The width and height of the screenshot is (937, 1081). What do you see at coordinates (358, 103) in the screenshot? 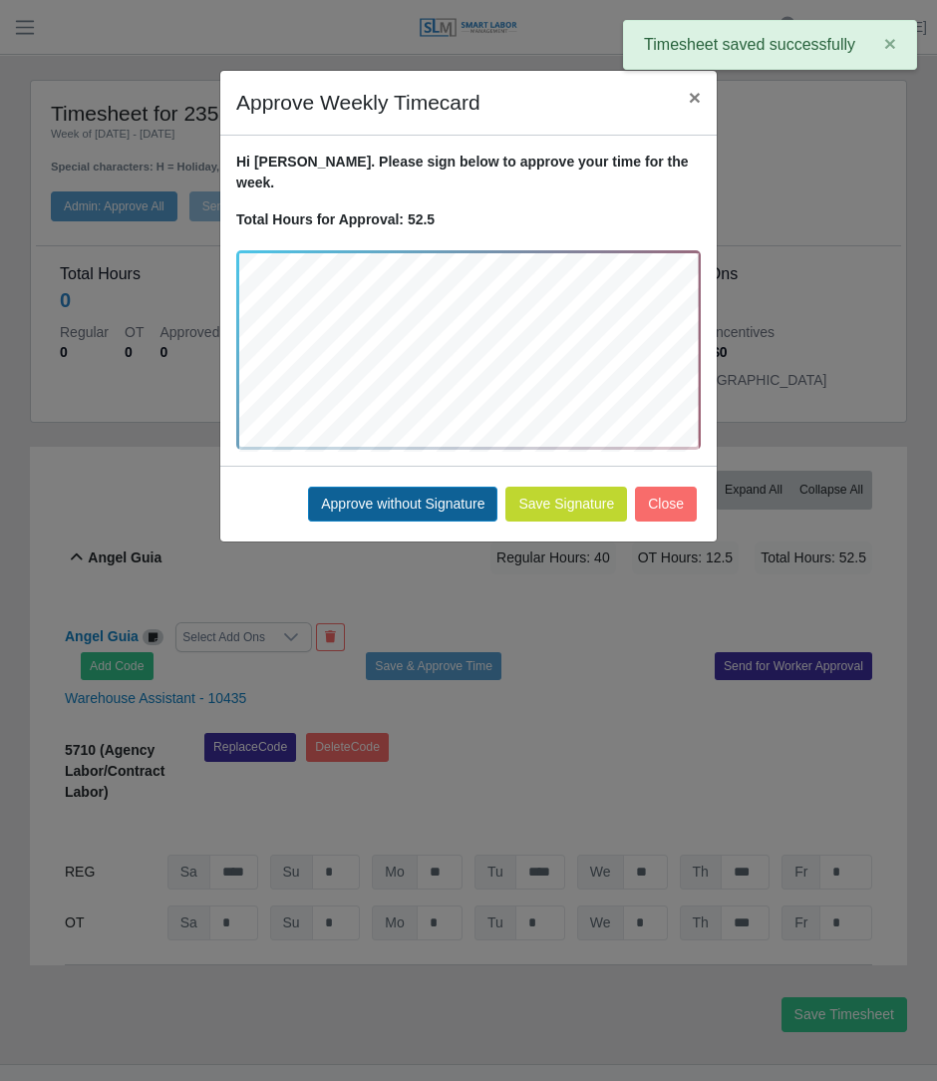
I see `h4: Approve Weekly Timecard` at bounding box center [358, 103].